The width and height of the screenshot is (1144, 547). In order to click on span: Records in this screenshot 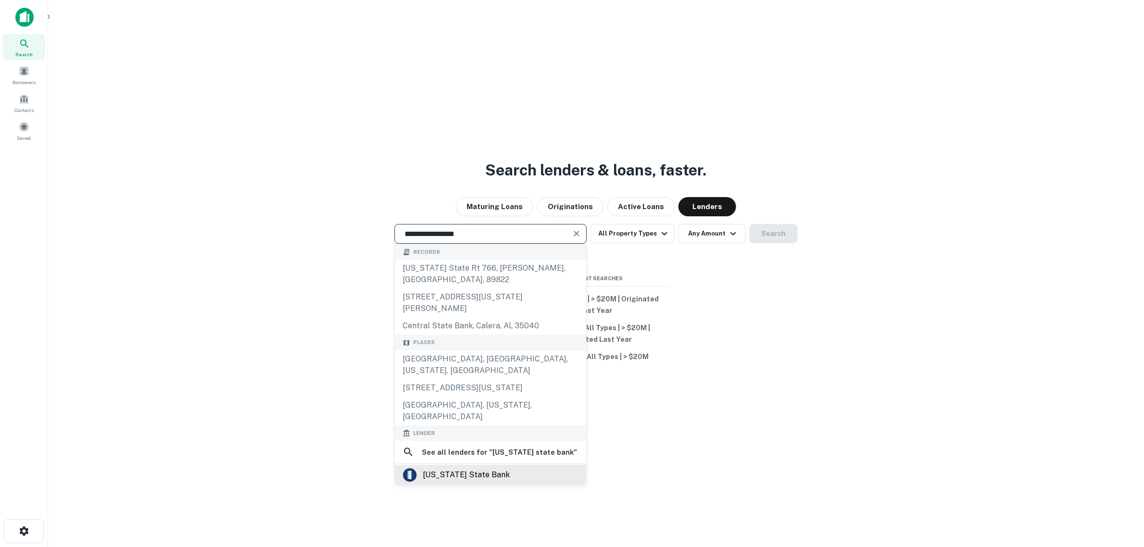, I will do `click(427, 252)`.